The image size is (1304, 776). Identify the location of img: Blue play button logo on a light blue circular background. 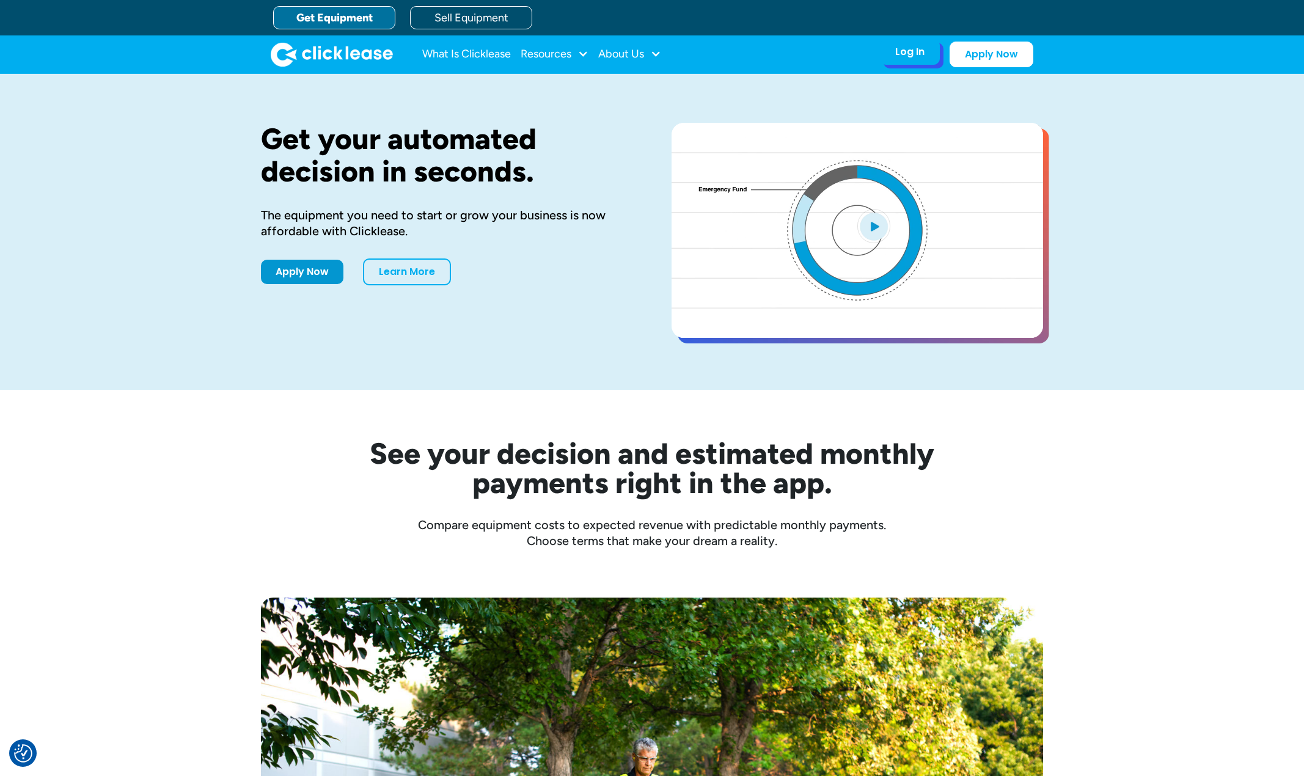
(874, 226).